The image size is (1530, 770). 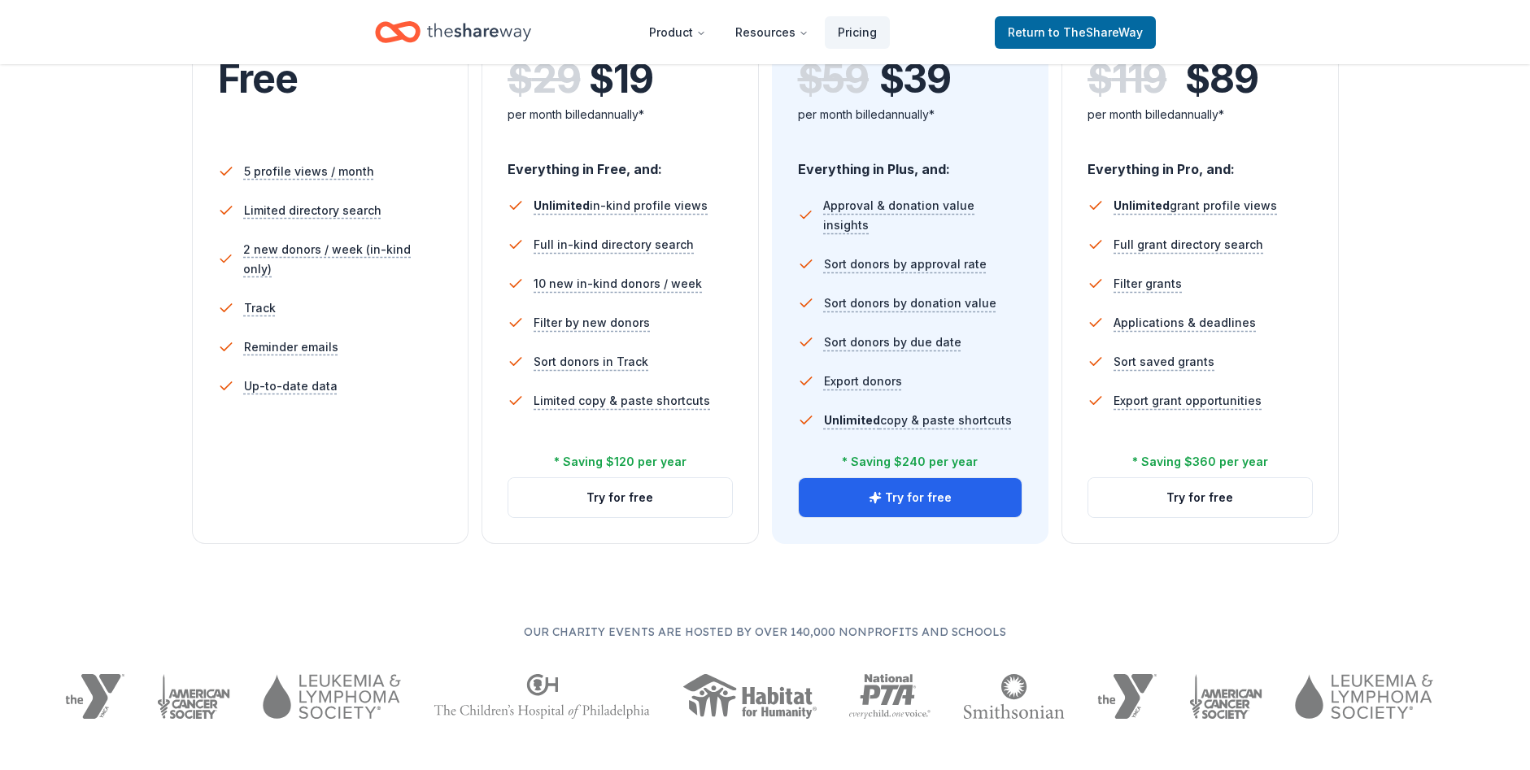 What do you see at coordinates (1221, 79) in the screenshot?
I see `span: $ 89` at bounding box center [1221, 79].